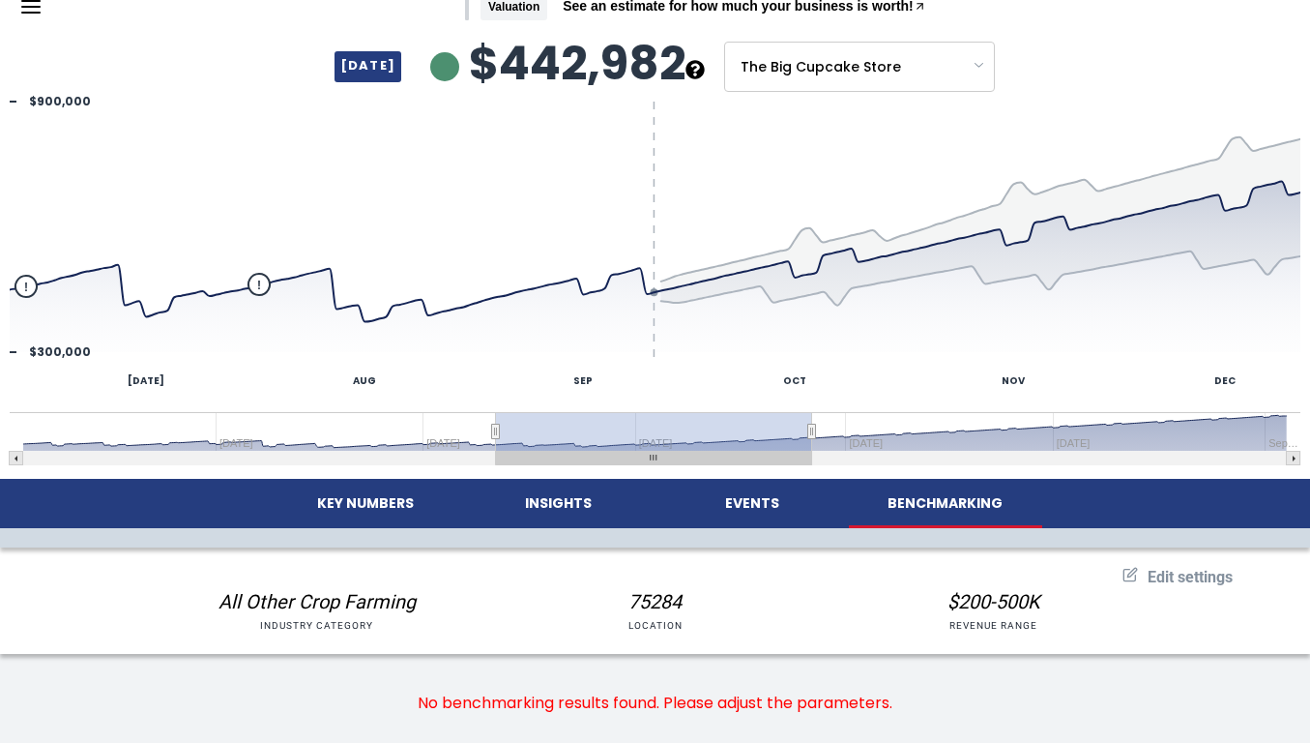  Describe the element at coordinates (656, 601) in the screenshot. I see `div: 75284` at that location.